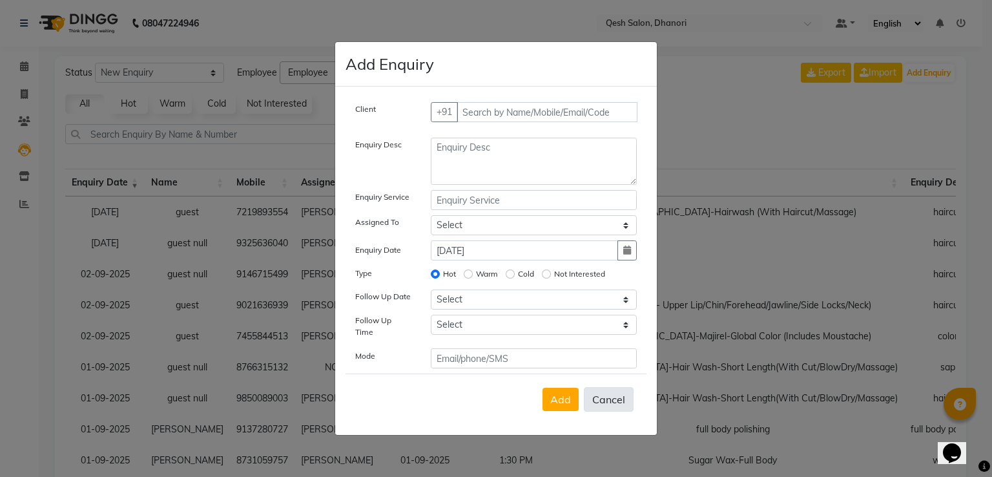  What do you see at coordinates (365, 356) in the screenshot?
I see `label: Mode` at bounding box center [365, 356].